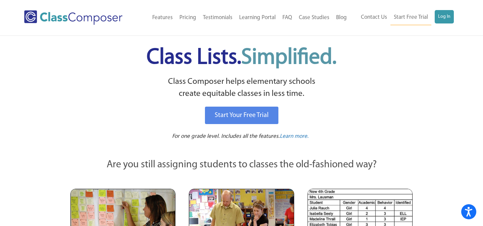  I want to click on a: Start Free Trial, so click(411, 17).